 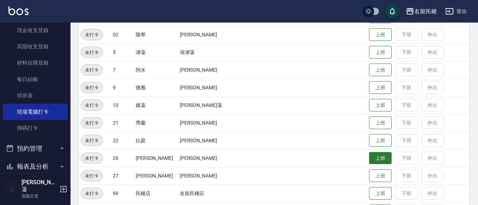 I want to click on button: save, so click(x=392, y=11).